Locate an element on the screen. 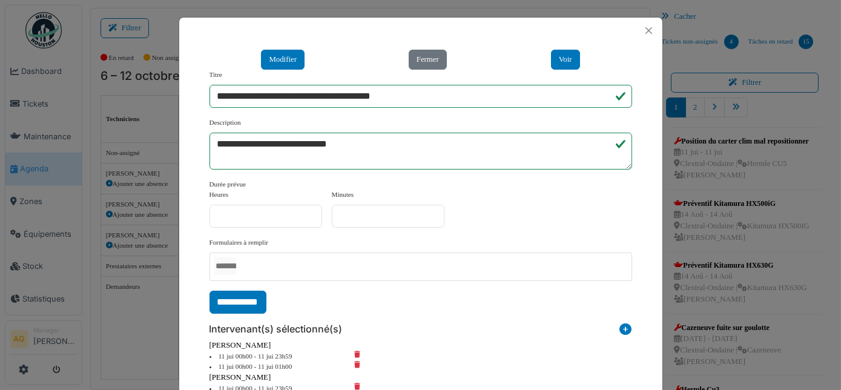  label: Titre is located at coordinates (216, 74).